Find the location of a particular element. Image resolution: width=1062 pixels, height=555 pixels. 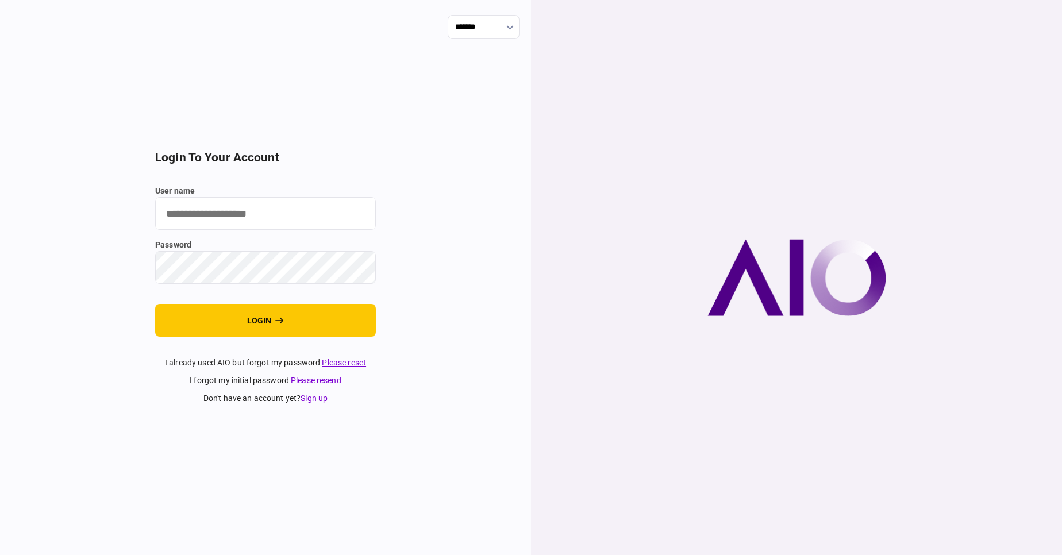

a: Please reset is located at coordinates (344, 363).